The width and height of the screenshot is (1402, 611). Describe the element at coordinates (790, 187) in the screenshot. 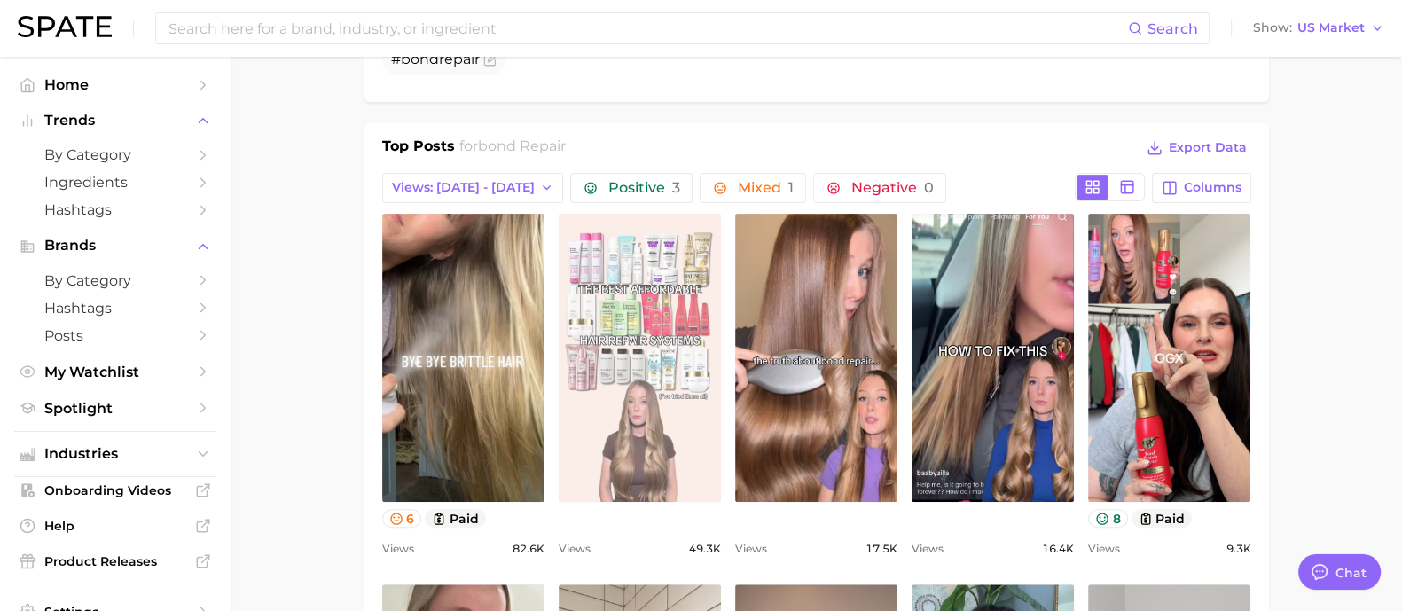

I see `span: 1` at that location.